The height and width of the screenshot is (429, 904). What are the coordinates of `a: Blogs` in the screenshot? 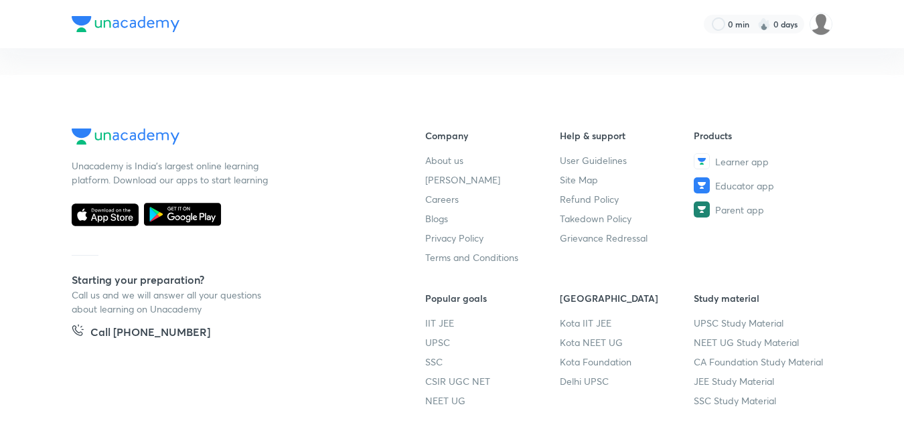 It's located at (492, 218).